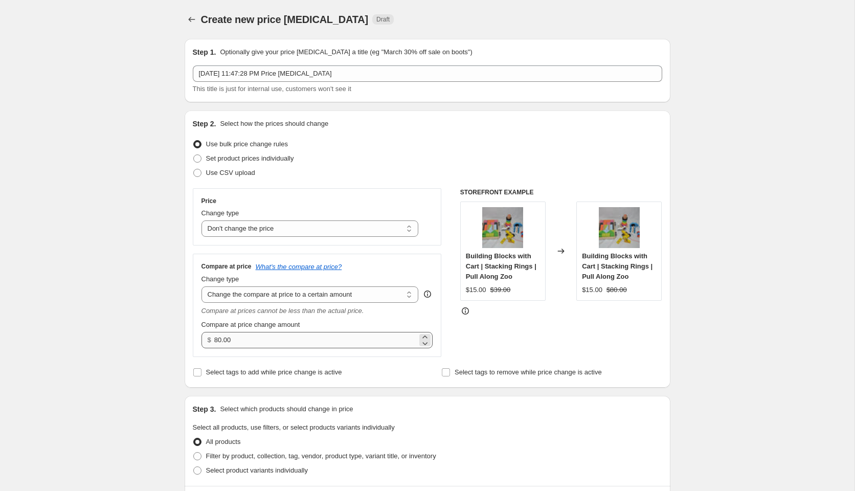 This screenshot has height=491, width=855. What do you see at coordinates (192, 19) in the screenshot?
I see `button: Price change jobs` at bounding box center [192, 19].